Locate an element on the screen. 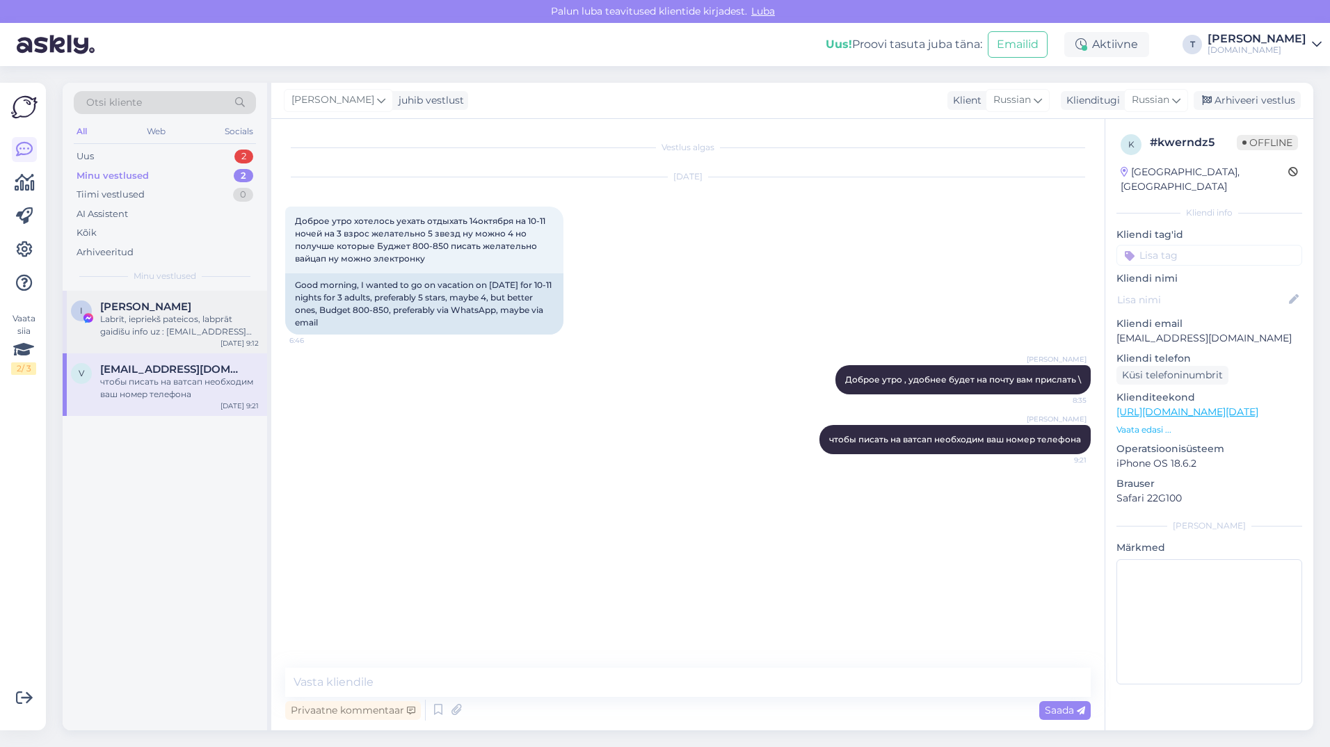  div: Klienditugi is located at coordinates (1090, 100).